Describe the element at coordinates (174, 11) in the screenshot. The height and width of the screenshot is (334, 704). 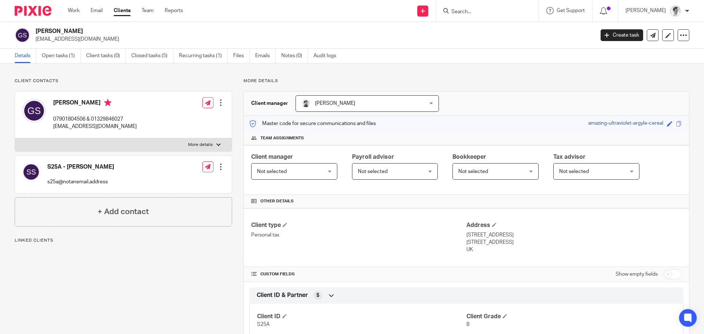
I see `a: Reports` at that location.